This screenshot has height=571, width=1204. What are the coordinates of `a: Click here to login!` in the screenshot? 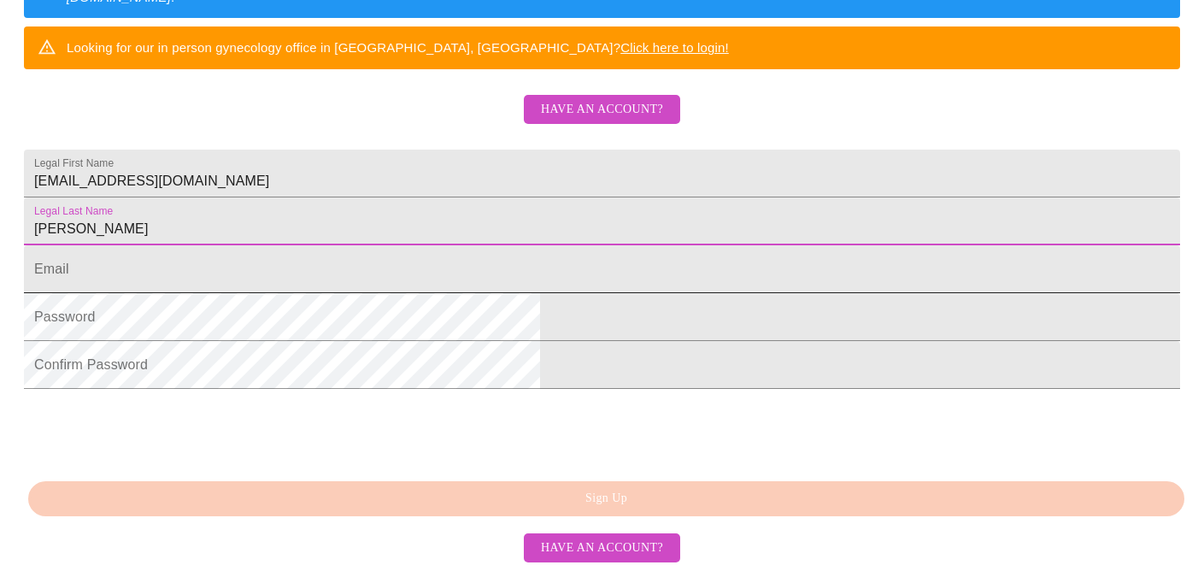 It's located at (674, 47).